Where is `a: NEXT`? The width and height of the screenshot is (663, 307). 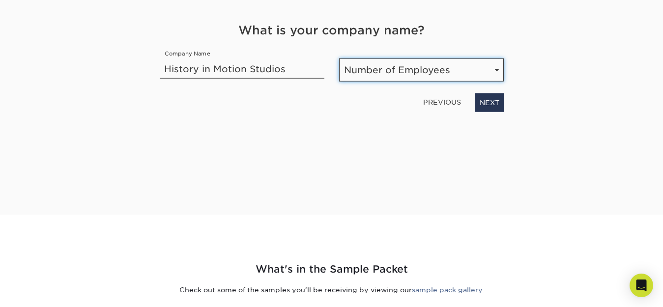 a: NEXT is located at coordinates (489, 103).